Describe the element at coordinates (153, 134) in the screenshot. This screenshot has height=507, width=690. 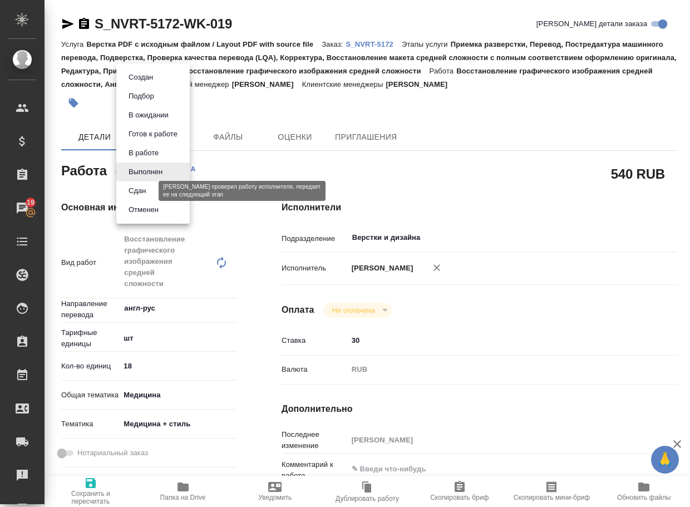
I see `button: Готов к работе` at that location.